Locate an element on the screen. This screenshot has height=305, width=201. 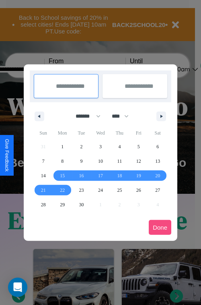
span: 15 is located at coordinates (62, 176).